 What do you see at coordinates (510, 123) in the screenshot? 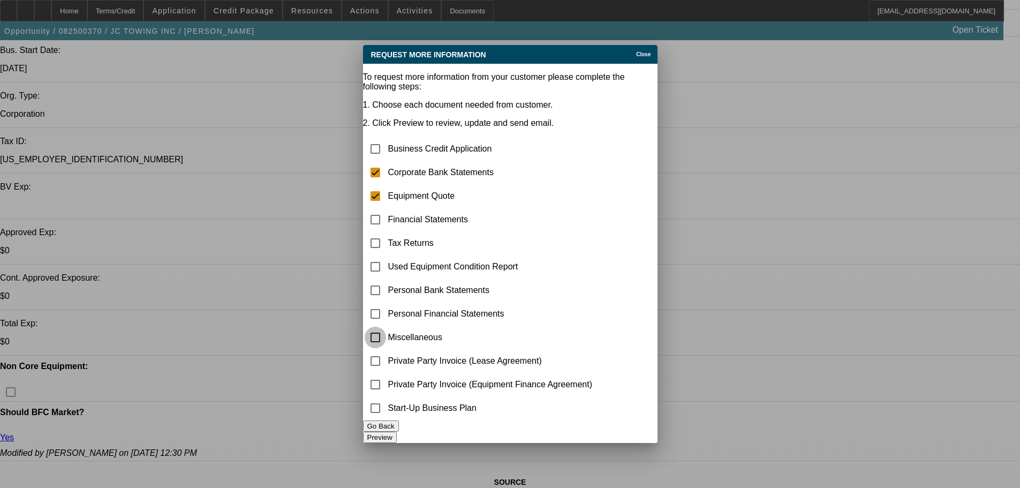
I see `p: 2. Click Preview to review, update and send email.` at bounding box center [510, 123].